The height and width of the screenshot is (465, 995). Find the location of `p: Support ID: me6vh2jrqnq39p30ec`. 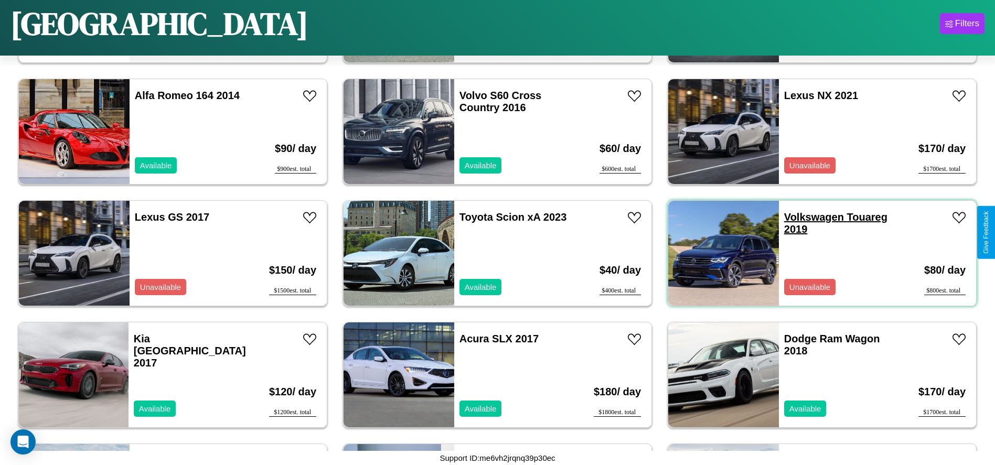

p: Support ID: me6vh2jrqnq39p30ec is located at coordinates (497, 458).